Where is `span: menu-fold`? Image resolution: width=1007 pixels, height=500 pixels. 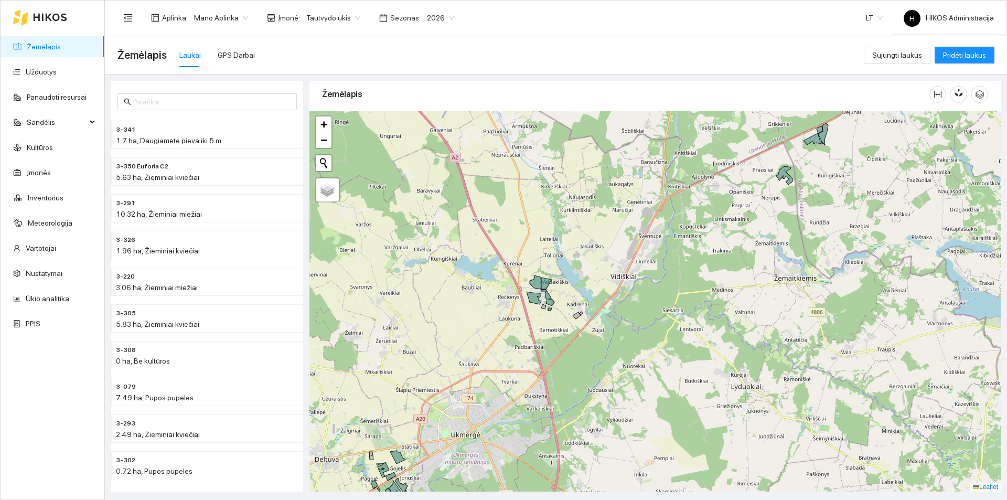
span: menu-fold is located at coordinates (128, 18).